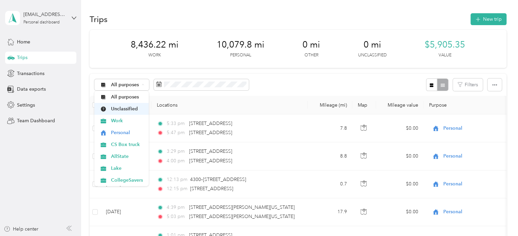  What do you see at coordinates (176, 151) in the screenshot?
I see `span: 3:29 pm` at bounding box center [176, 151].